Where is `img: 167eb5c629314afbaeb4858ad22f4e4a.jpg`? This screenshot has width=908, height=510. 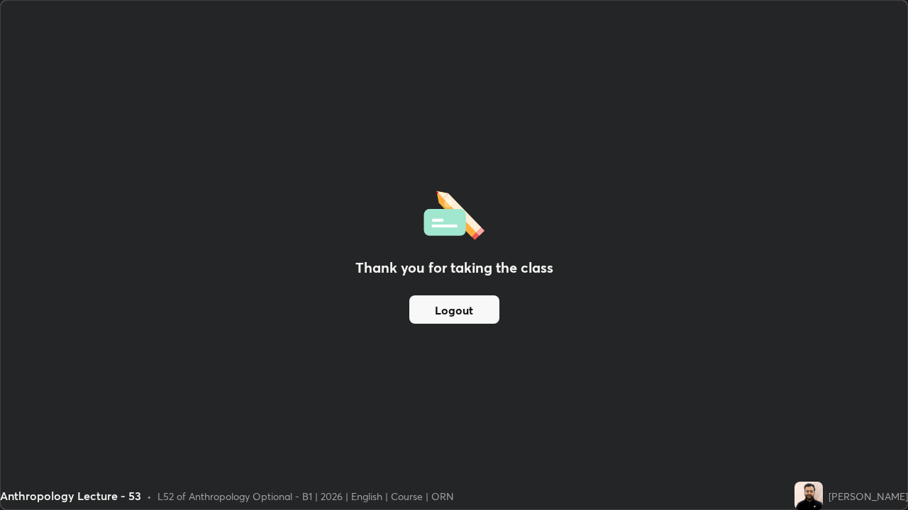
img: 167eb5c629314afbaeb4858ad22f4e4a.jpg is located at coordinates (808, 496).